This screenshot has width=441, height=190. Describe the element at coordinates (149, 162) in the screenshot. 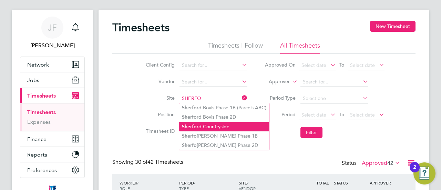

I see `div: Showing` at that location.